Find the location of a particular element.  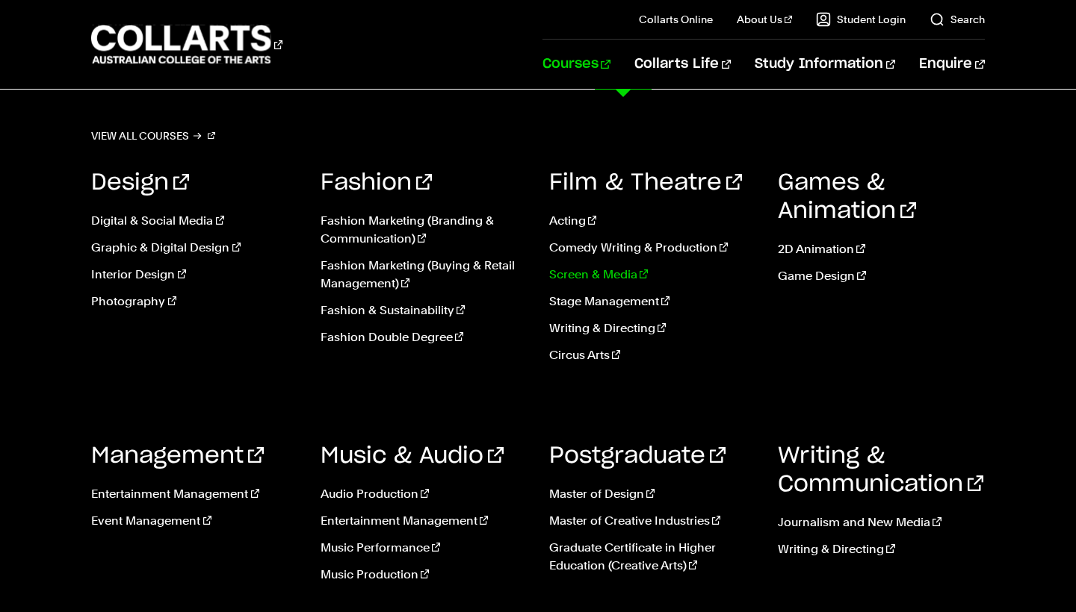

a: Screen & Media is located at coordinates (652, 275).